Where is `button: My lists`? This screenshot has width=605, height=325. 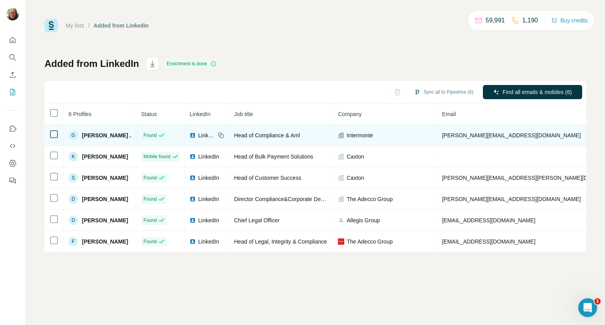
button: My lists is located at coordinates (13, 92).